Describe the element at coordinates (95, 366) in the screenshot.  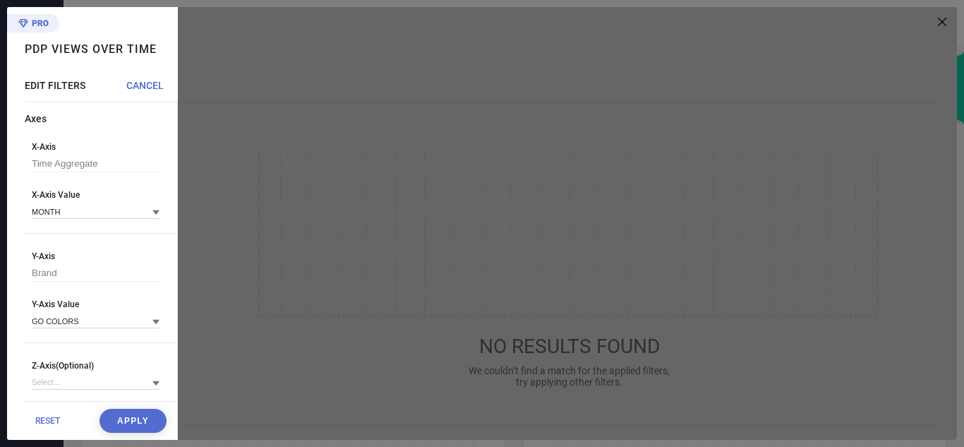
I see `span: Z-Axis(Optional)` at that location.